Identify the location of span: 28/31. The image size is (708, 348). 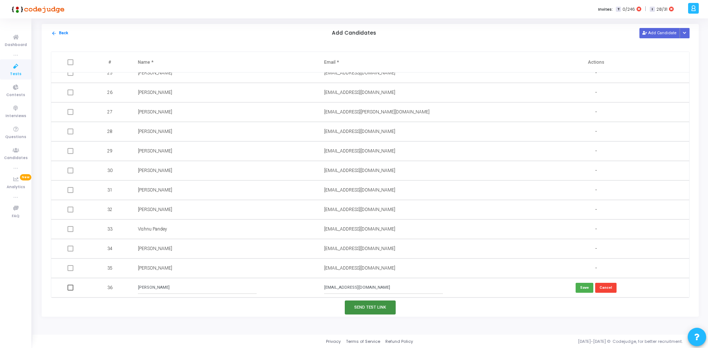
(662, 9).